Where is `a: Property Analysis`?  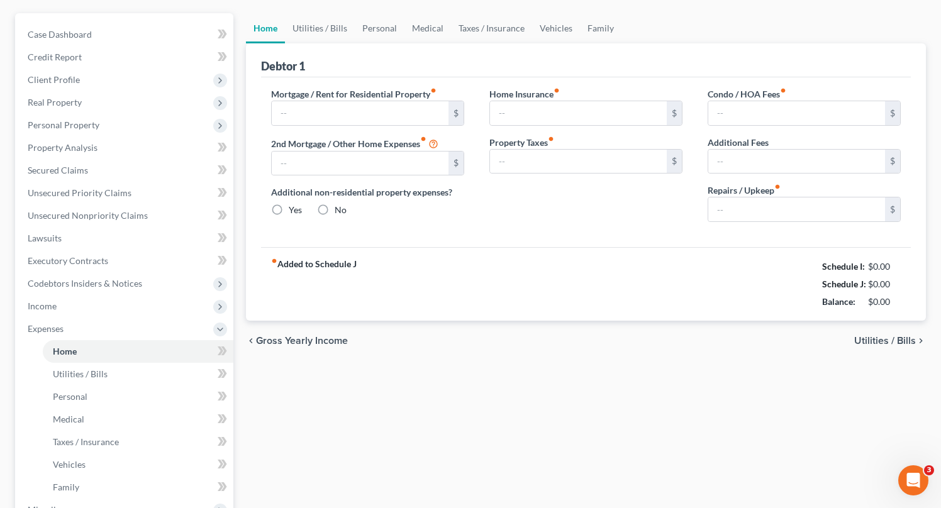 a: Property Analysis is located at coordinates (125, 148).